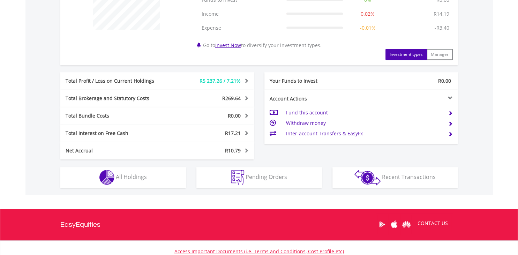 This screenshot has height=255, width=518. I want to click on div: Total Brokerage and Statutory Costs, so click(117, 98).